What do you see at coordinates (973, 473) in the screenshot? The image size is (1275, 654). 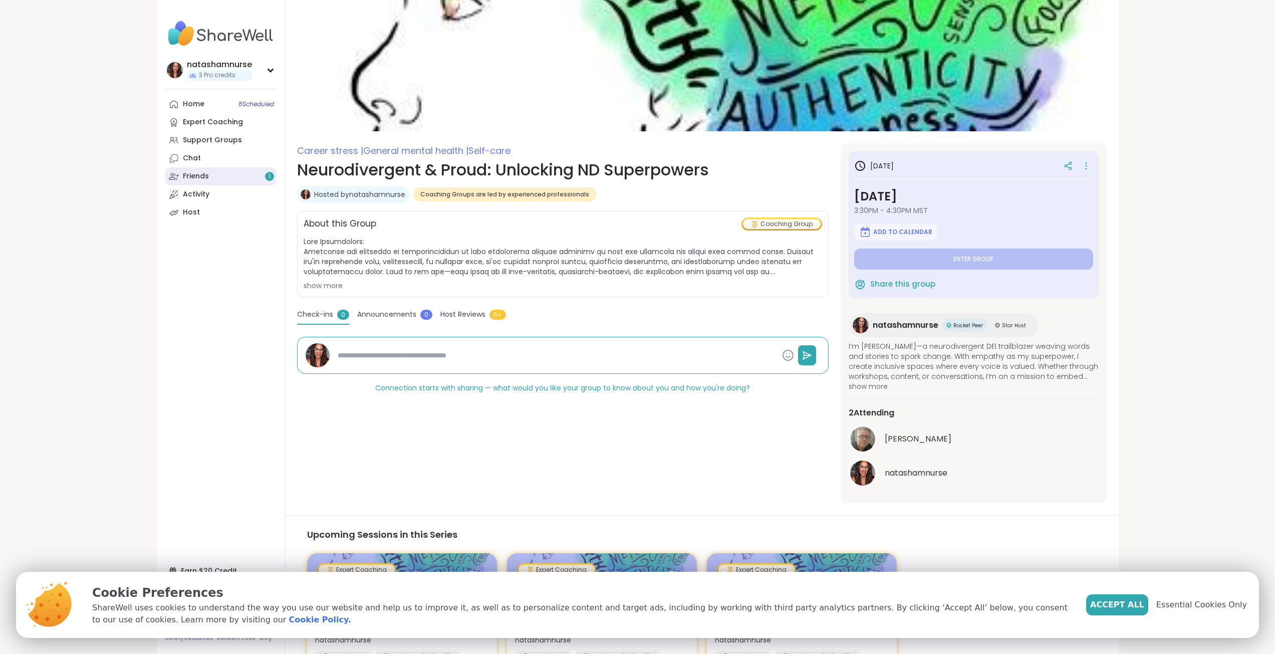 I see `a: natashamnursenatashamnurse` at bounding box center [973, 473].